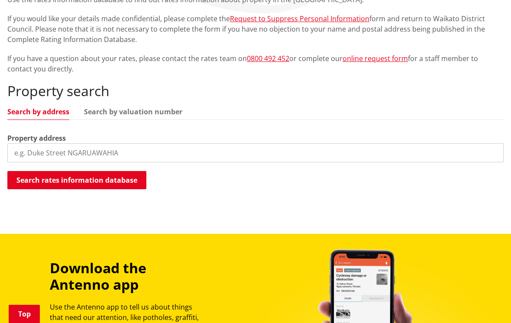  I want to click on a: 0800 492 452, so click(268, 58).